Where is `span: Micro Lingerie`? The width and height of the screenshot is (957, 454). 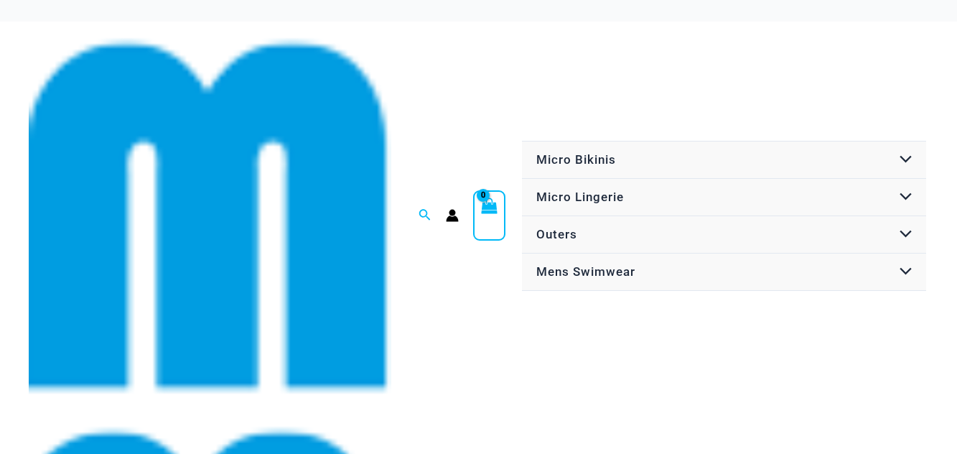
span: Micro Lingerie is located at coordinates (580, 197).